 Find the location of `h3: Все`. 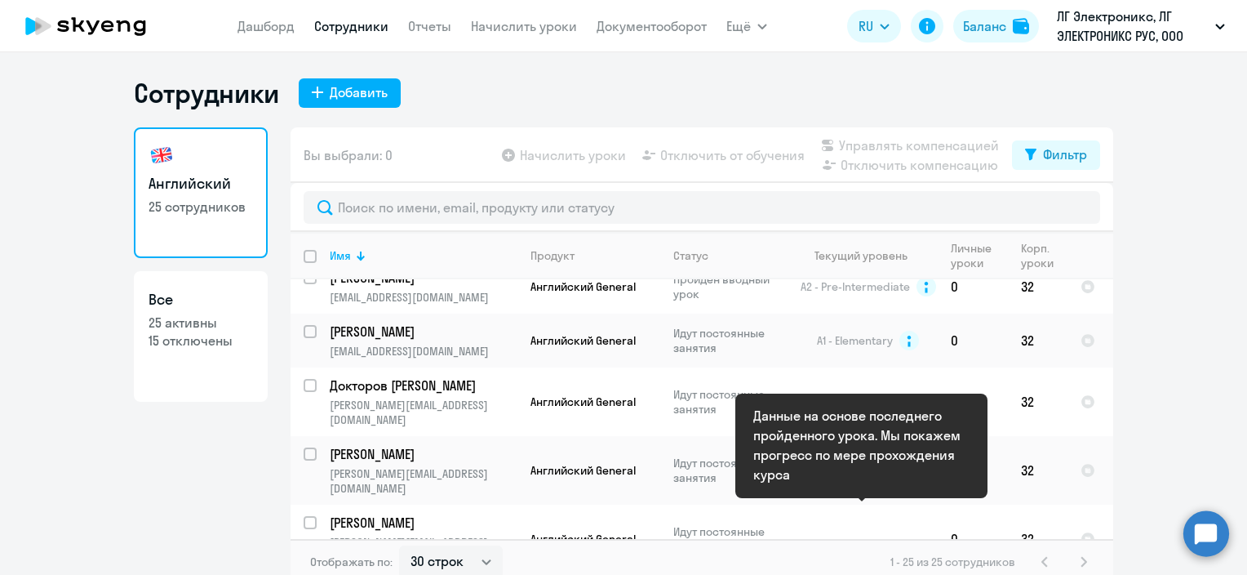

h3: Все is located at coordinates (201, 300).